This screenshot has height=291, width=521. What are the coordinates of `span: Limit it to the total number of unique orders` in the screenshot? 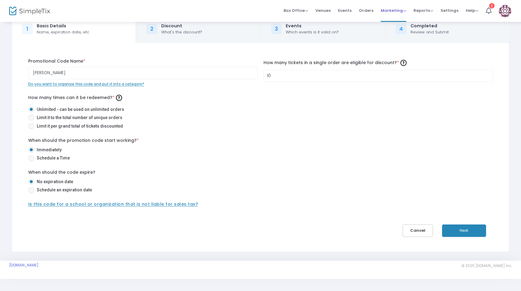 It's located at (78, 117).